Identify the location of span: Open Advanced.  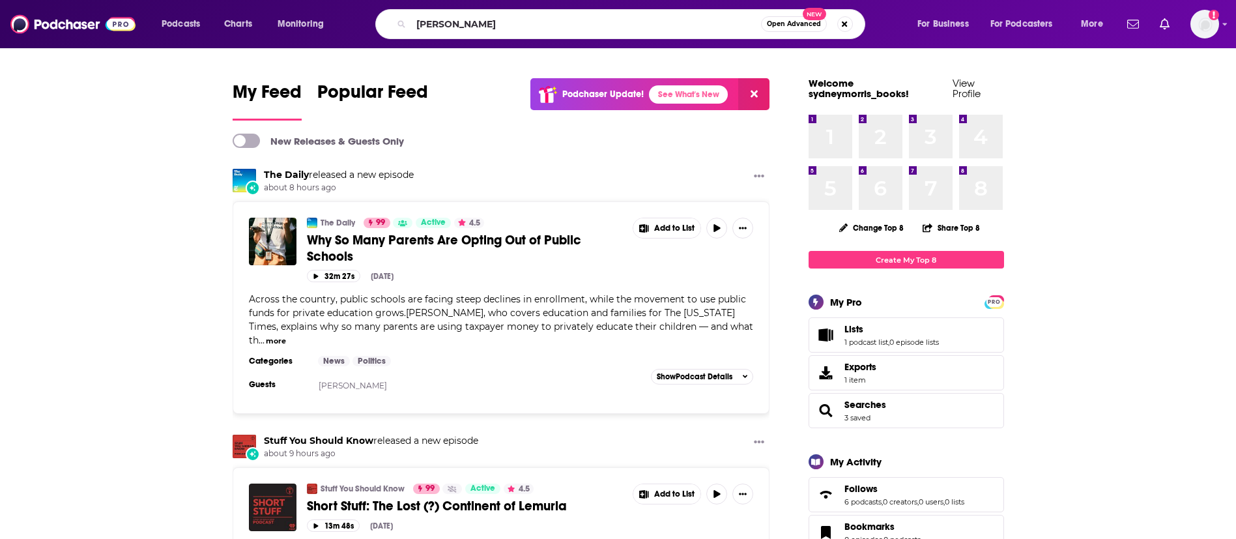
(794, 24).